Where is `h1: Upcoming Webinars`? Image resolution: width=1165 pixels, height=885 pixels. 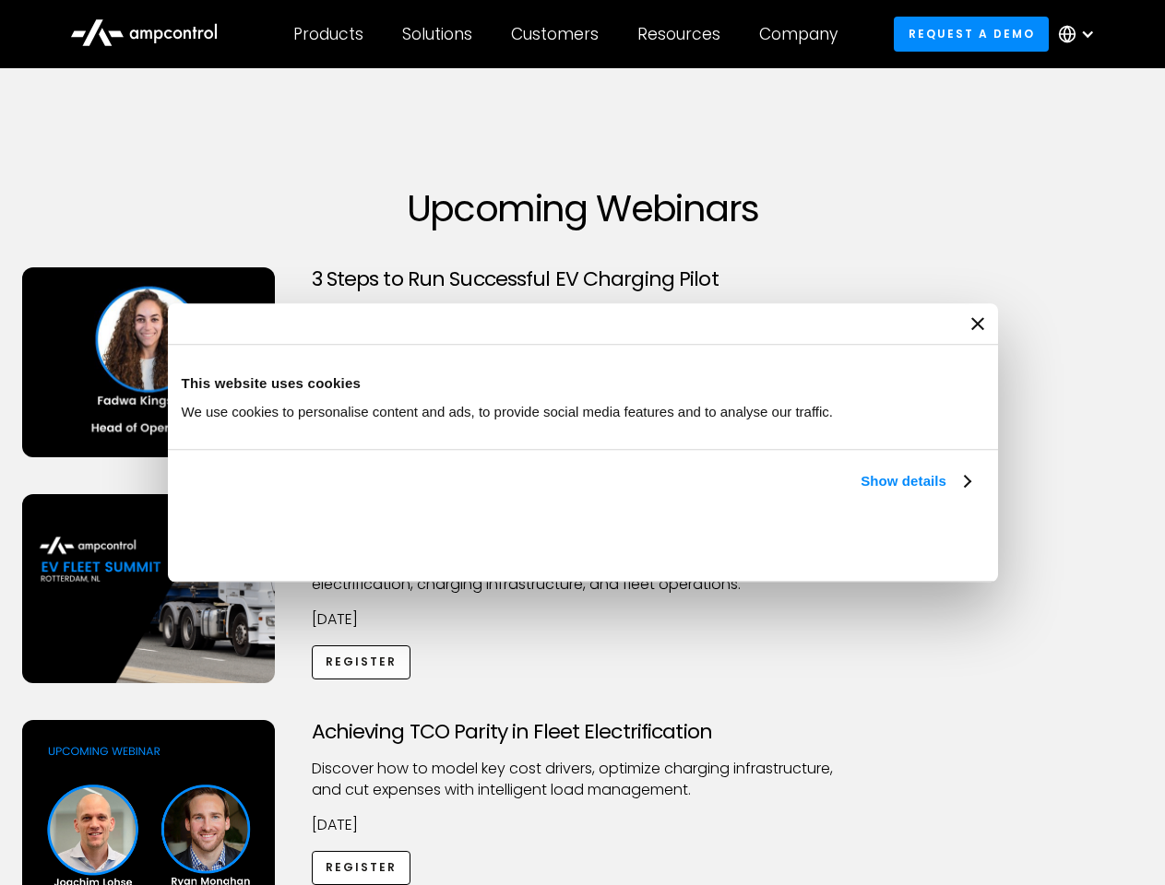 h1: Upcoming Webinars is located at coordinates (583, 208).